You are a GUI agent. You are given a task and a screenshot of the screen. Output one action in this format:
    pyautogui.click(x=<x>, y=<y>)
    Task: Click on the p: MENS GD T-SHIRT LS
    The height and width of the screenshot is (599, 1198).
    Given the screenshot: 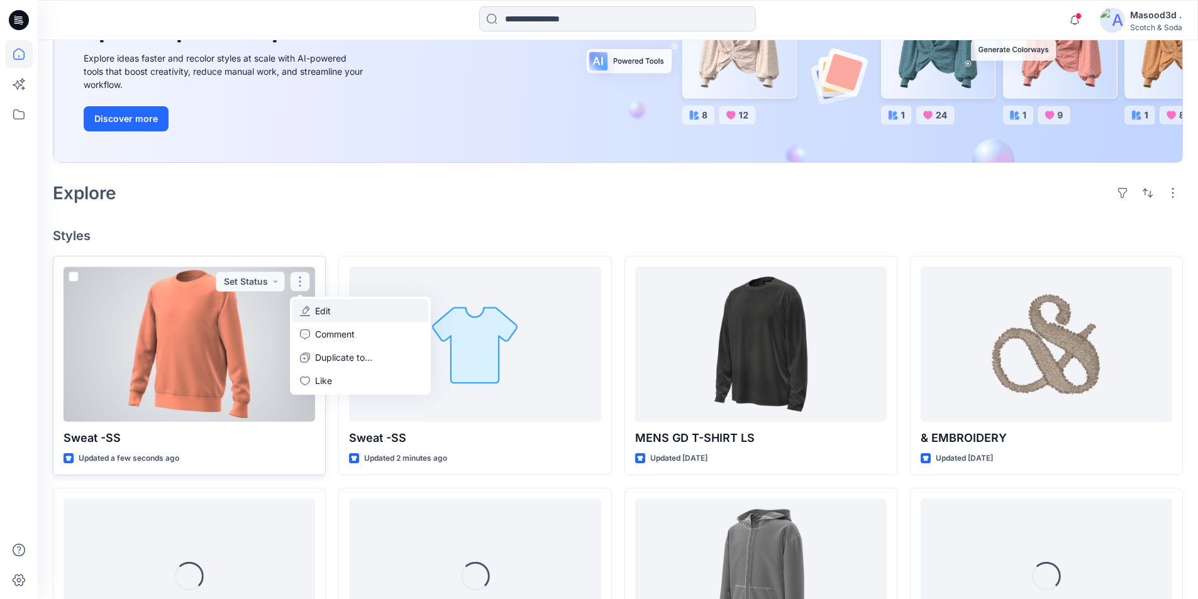 What is the action you would take?
    pyautogui.click(x=761, y=438)
    